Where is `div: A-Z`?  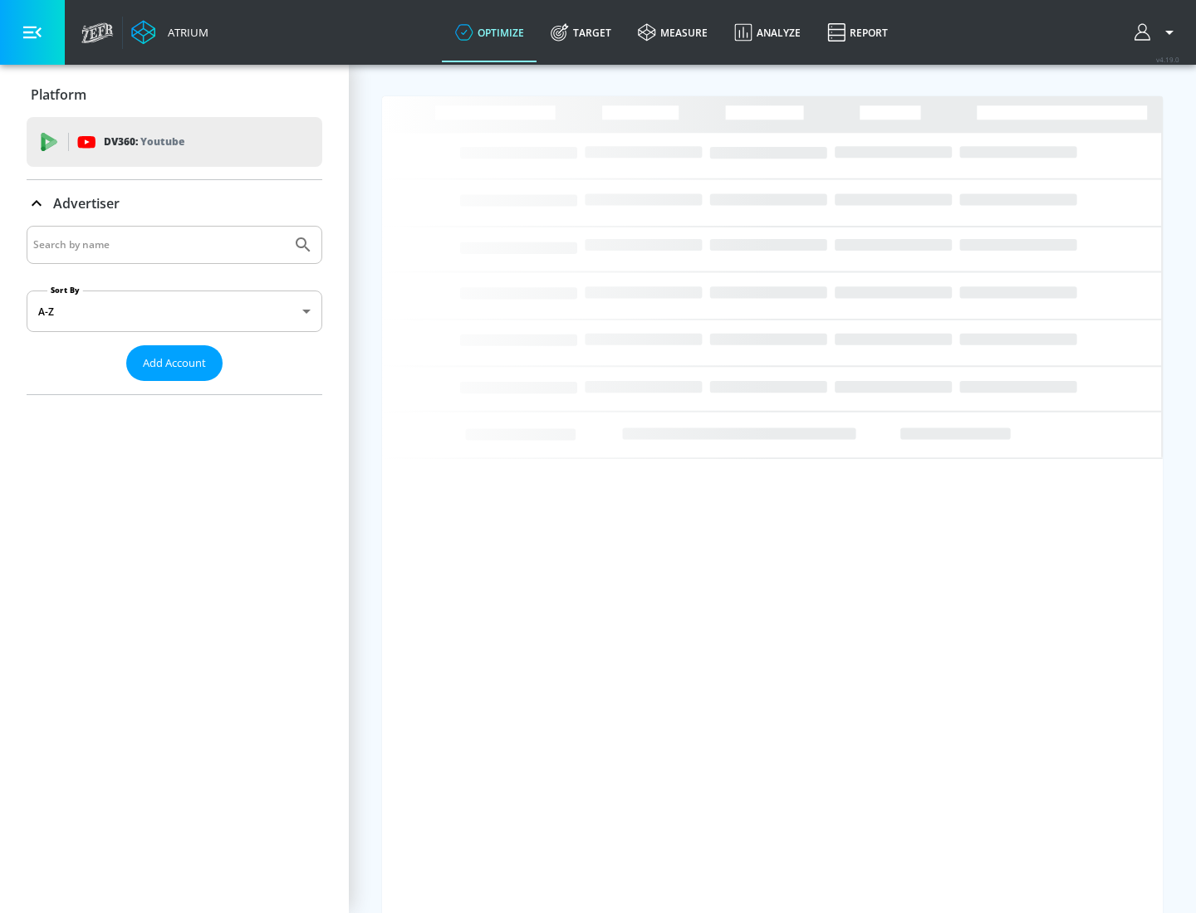
div: A-Z is located at coordinates (174, 311).